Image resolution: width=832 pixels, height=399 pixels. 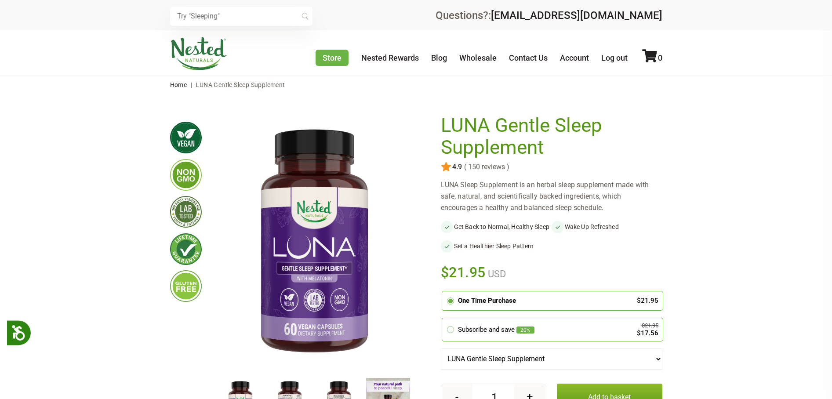 I want to click on a: 0, so click(x=652, y=58).